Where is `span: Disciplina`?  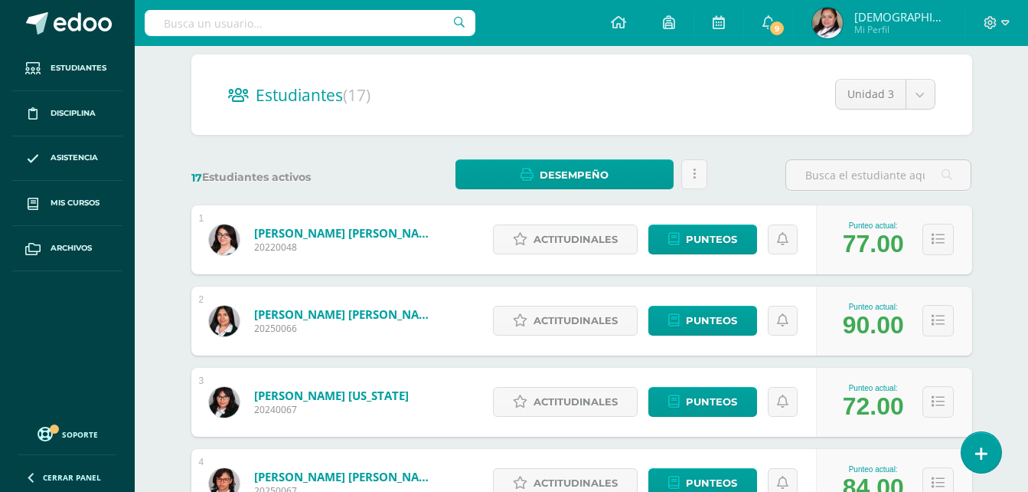
span: Disciplina is located at coordinates (73, 113).